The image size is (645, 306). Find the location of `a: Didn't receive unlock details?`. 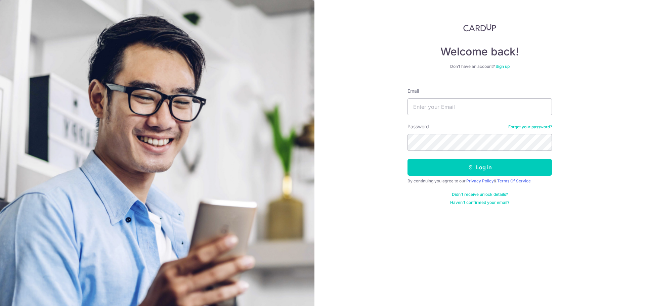

a: Didn't receive unlock details? is located at coordinates (480, 195).